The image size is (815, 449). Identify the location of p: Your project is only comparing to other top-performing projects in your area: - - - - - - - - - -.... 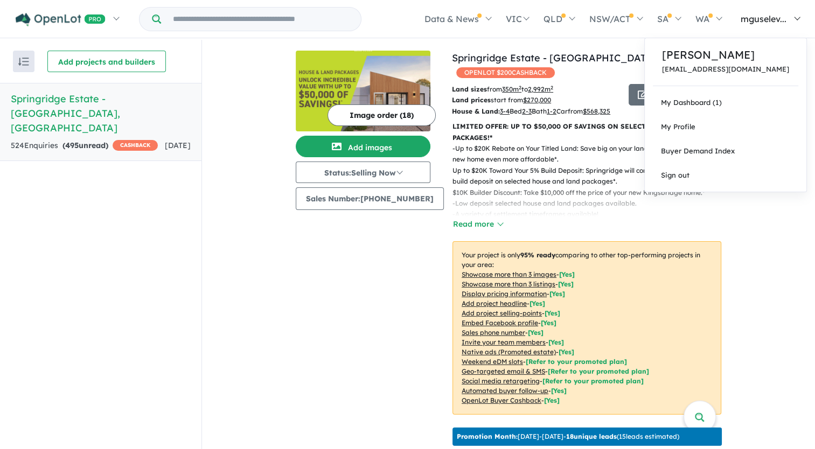
(587, 328).